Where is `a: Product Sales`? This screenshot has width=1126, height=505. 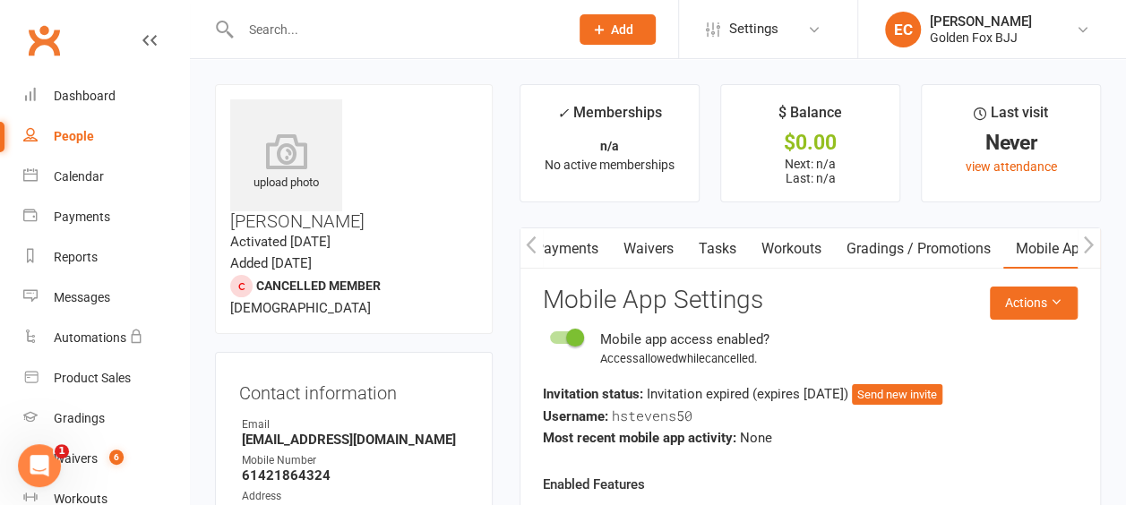
a: Product Sales is located at coordinates (106, 378).